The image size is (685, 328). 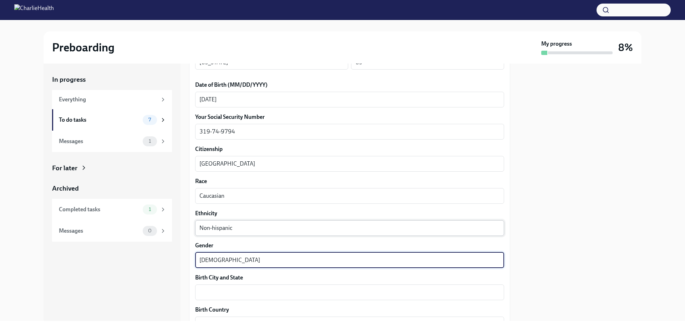 I want to click on label: Citizenship, so click(x=350, y=149).